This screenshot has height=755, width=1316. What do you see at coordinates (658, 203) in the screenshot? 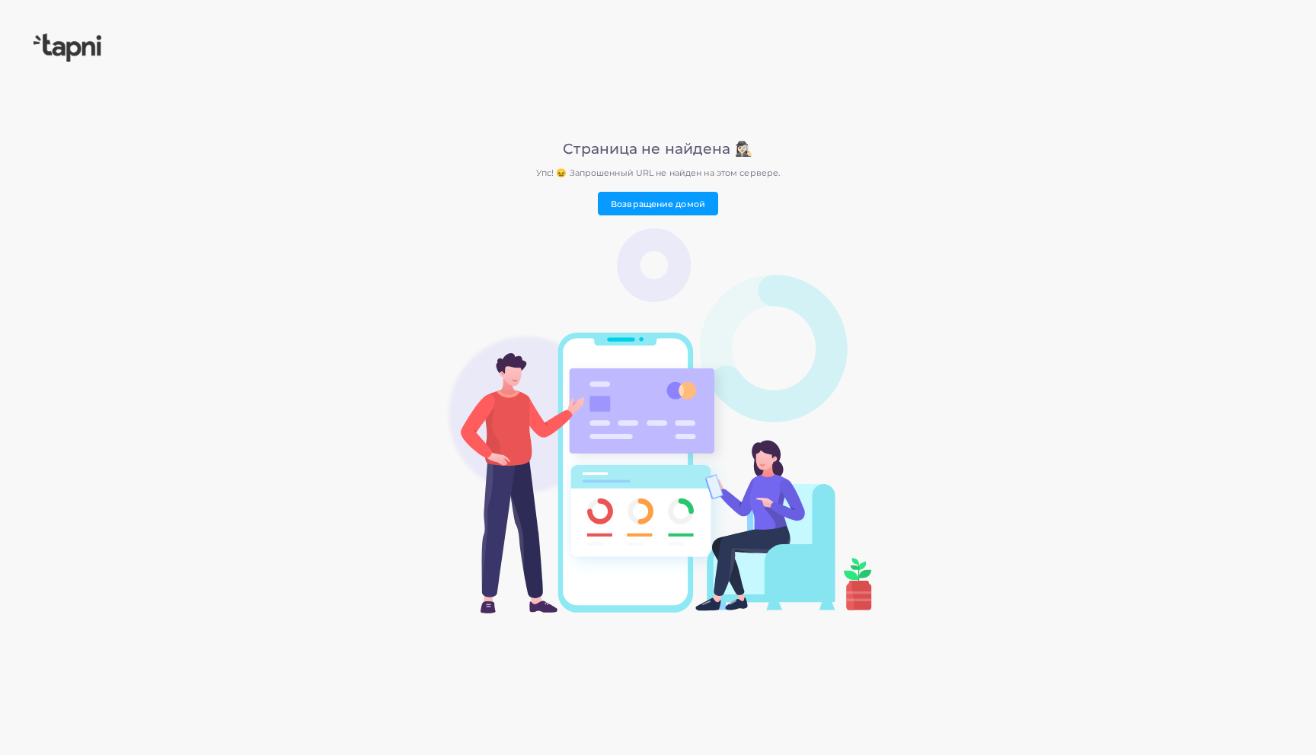
I see `a: Возвращение домой` at bounding box center [658, 203].